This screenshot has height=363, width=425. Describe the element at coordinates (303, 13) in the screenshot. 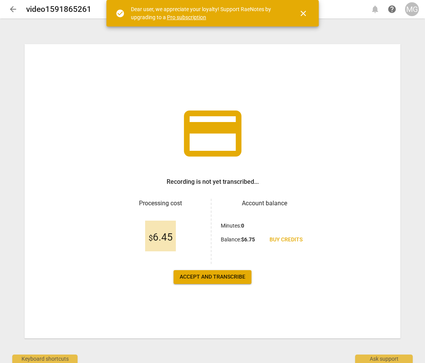

I see `button: Close` at that location.